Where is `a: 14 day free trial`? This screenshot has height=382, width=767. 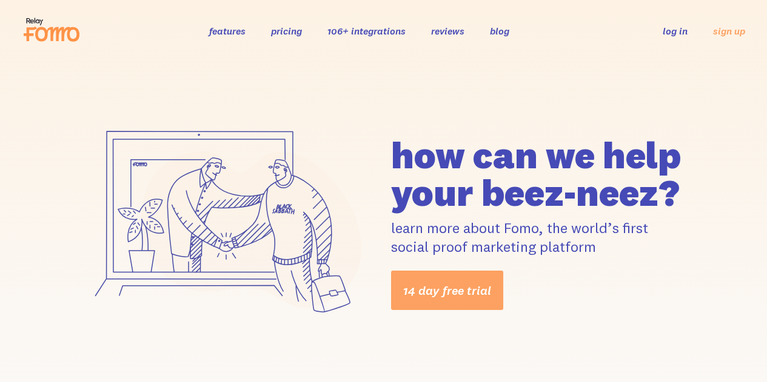 a: 14 day free trial is located at coordinates (447, 290).